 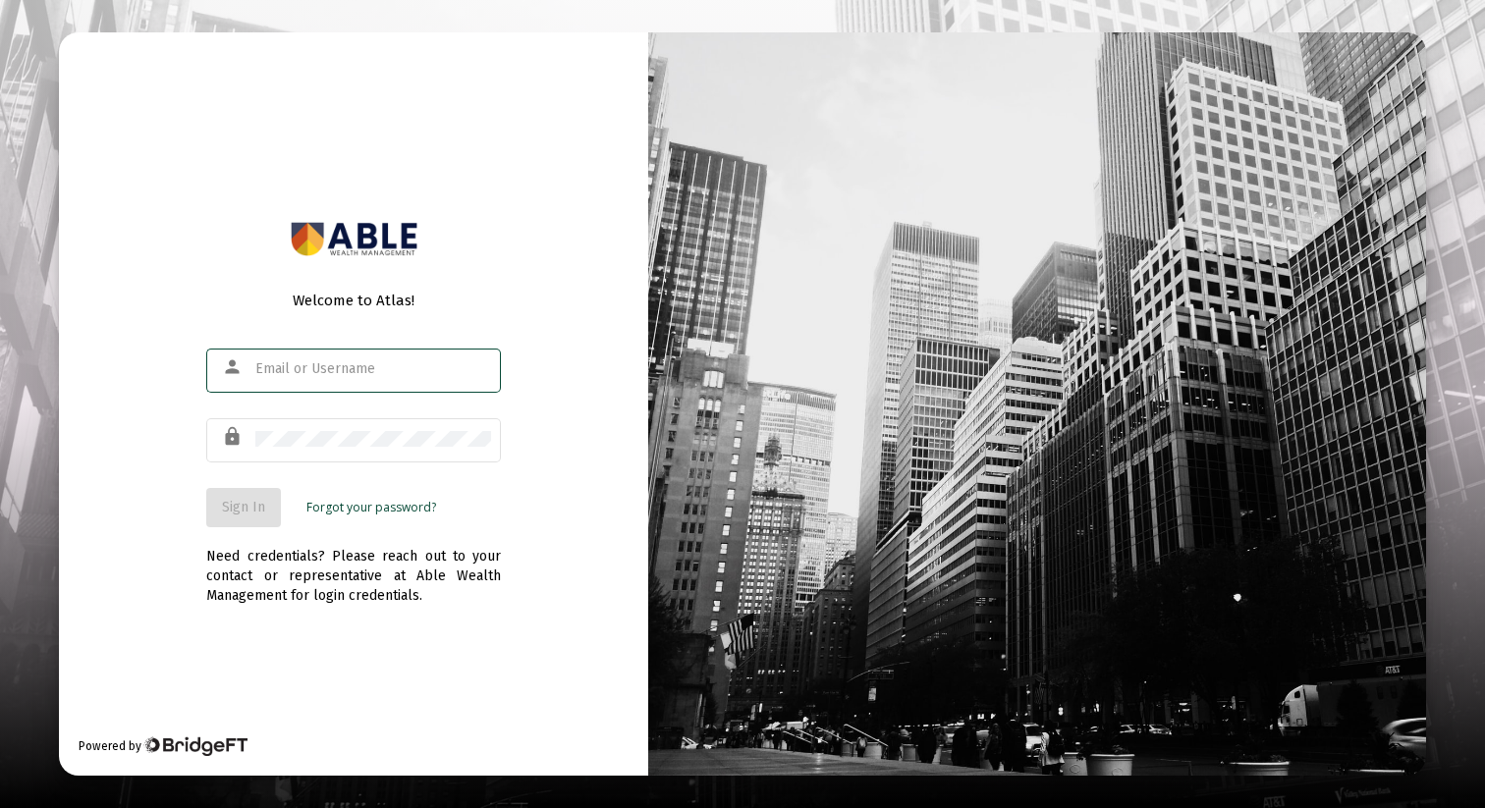 What do you see at coordinates (373, 369) in the screenshot?
I see `input: Email or Username` at bounding box center [373, 369].